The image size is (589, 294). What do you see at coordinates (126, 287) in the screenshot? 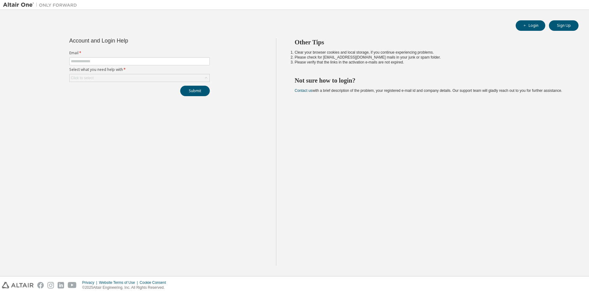
I see `p: © 2025 Altair Engineering, Inc. All Rights Reserved.` at bounding box center [126, 287].